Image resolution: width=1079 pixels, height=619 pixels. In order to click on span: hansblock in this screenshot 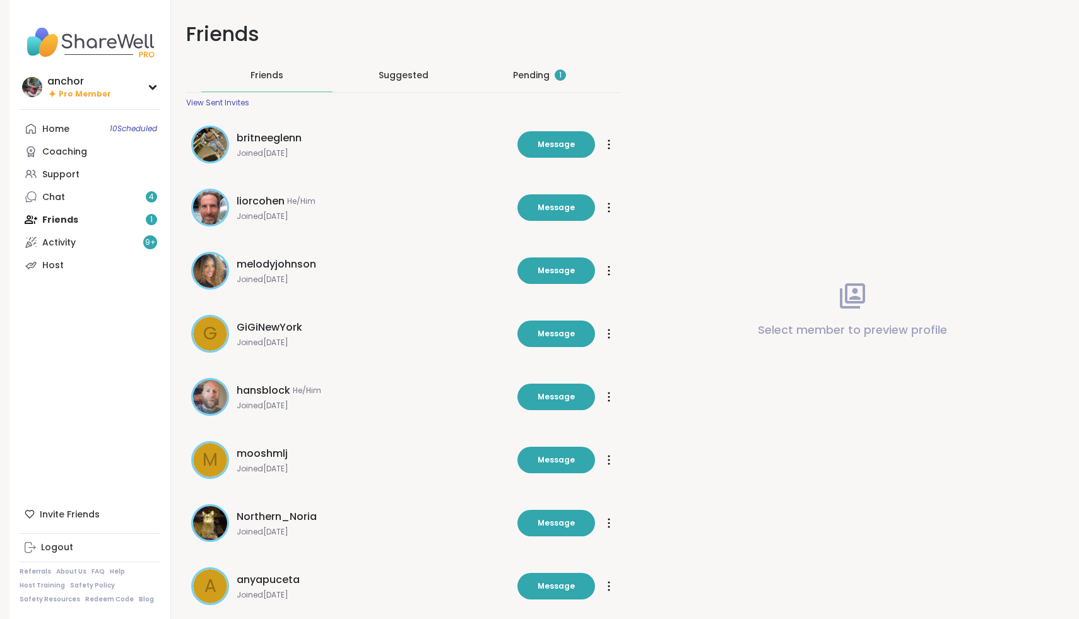, I will do `click(263, 391)`.